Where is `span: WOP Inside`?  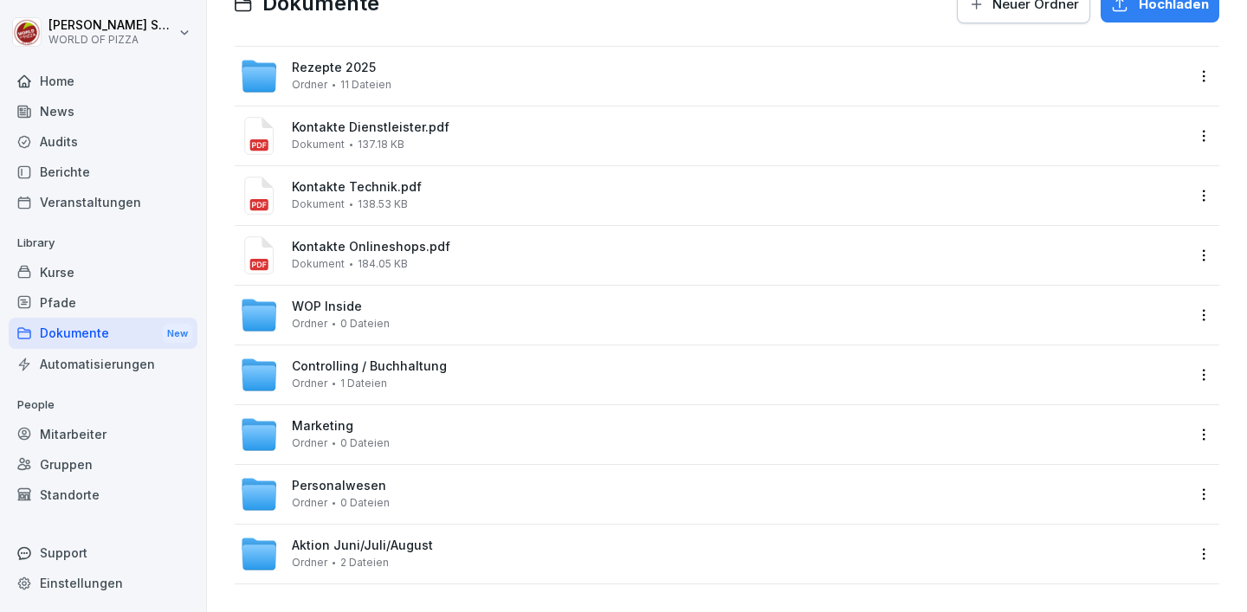
span: WOP Inside is located at coordinates (326, 306).